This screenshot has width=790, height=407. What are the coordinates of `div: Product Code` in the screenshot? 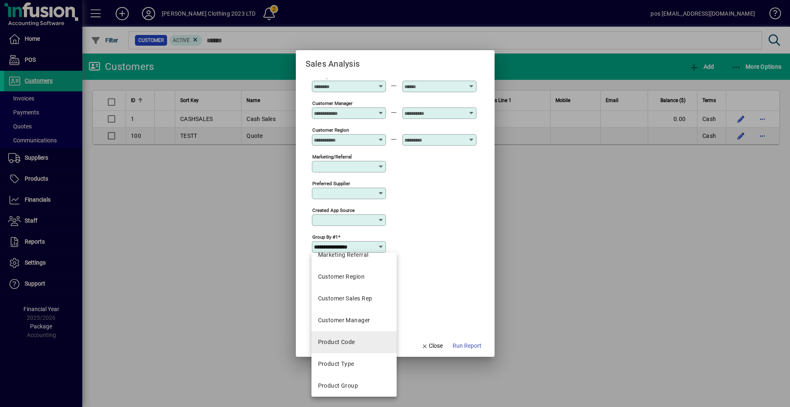 It's located at (336, 342).